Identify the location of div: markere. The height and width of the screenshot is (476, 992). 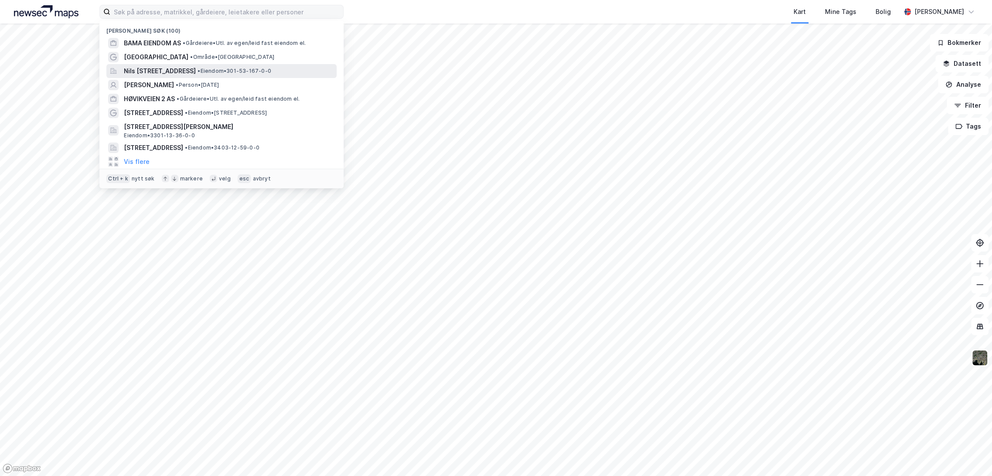
(192, 179).